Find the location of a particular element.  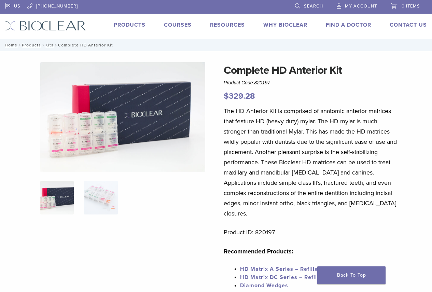

span: HD Matrix DC Series – Refills is located at coordinates (281, 278).